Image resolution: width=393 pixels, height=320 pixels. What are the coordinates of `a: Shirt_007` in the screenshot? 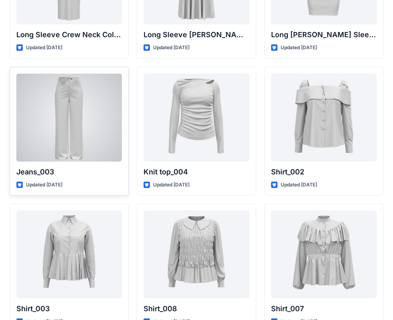 It's located at (324, 254).